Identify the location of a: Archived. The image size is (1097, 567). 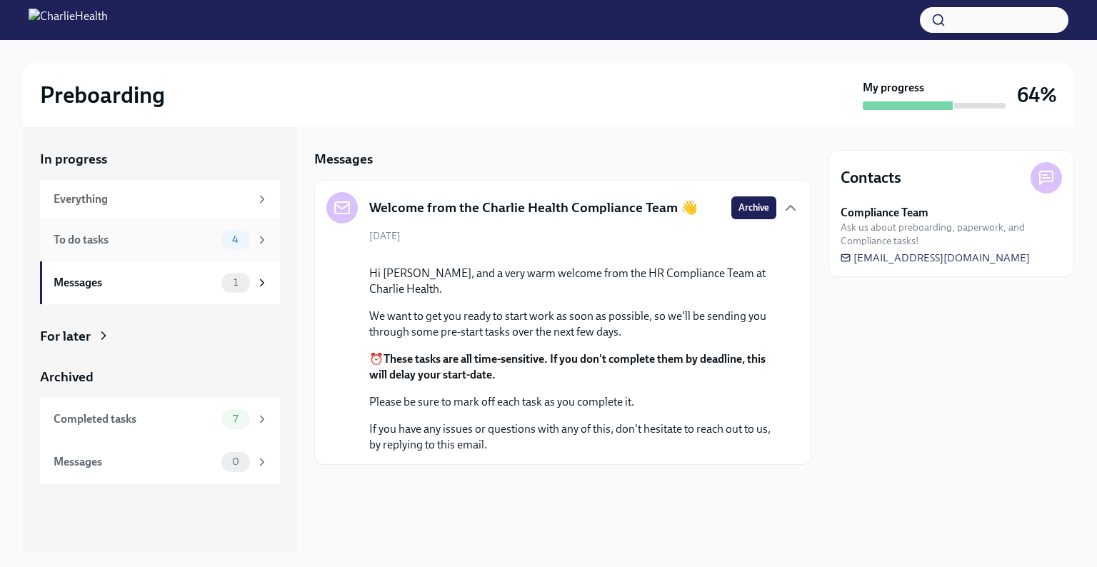
(160, 377).